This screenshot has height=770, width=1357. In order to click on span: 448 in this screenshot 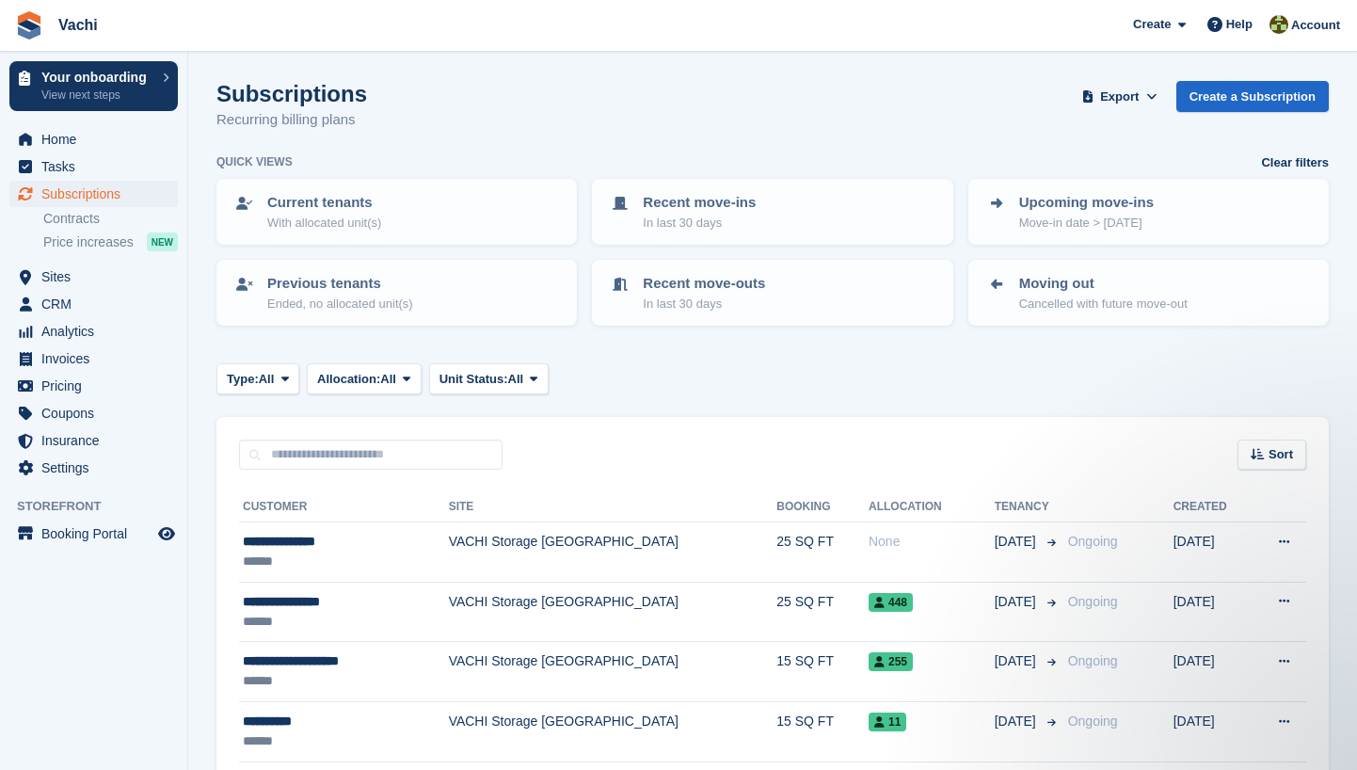, I will do `click(890, 602)`.